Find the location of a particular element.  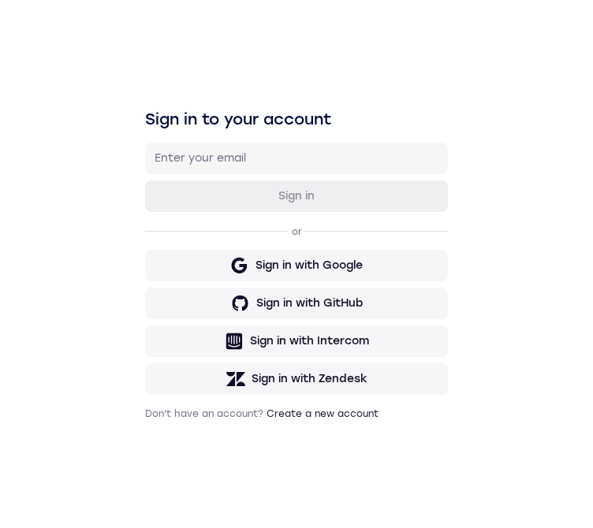

button: Sign in with Google is located at coordinates (296, 266).